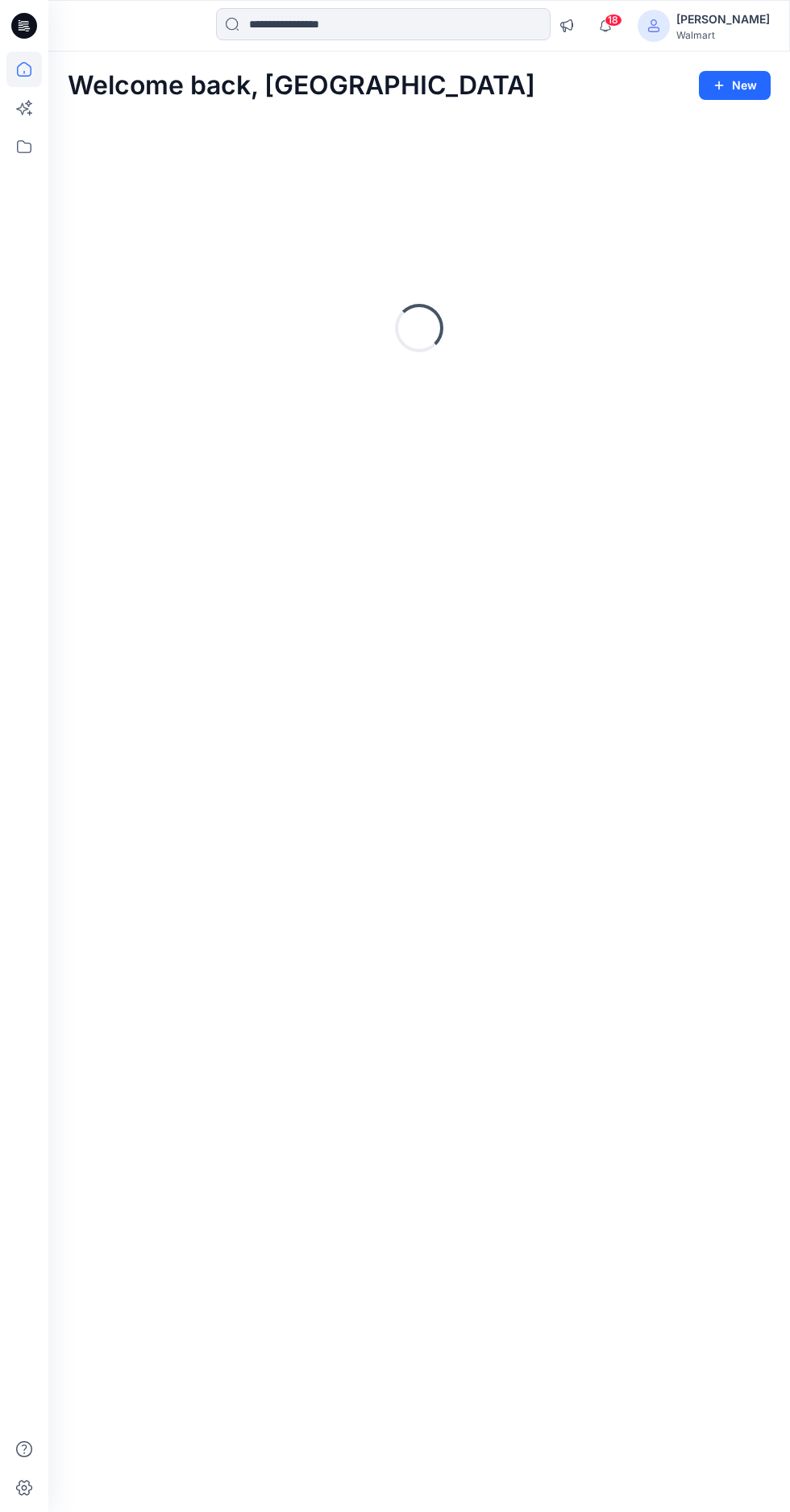 This screenshot has width=790, height=1512. Describe the element at coordinates (654, 26) in the screenshot. I see `svg: avatar` at that location.